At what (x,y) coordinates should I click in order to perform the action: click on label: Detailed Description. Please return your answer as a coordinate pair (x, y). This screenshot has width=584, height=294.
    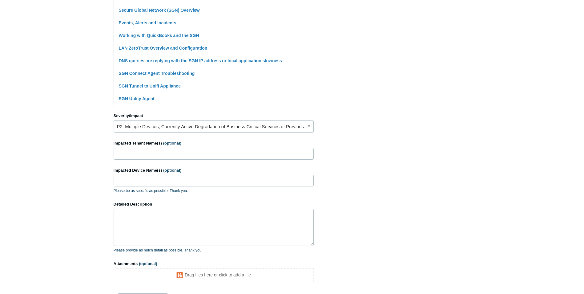
    Looking at the image, I should click on (214, 204).